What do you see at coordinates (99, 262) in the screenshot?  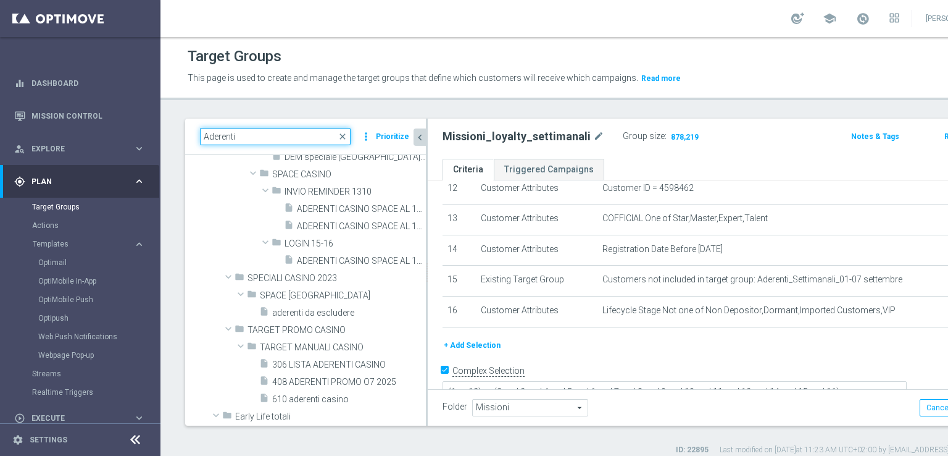 I see `div: Optimail` at bounding box center [99, 262].